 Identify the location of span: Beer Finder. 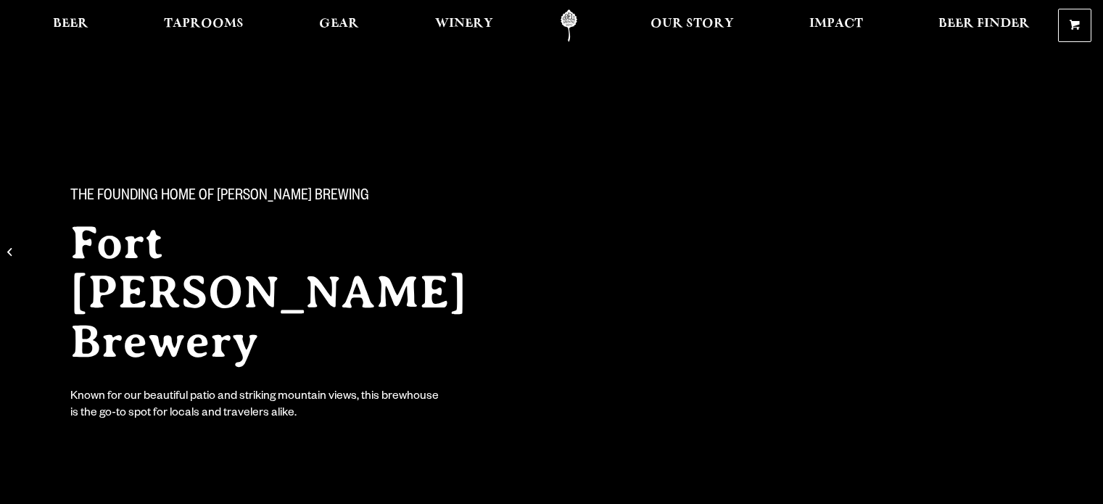
(984, 24).